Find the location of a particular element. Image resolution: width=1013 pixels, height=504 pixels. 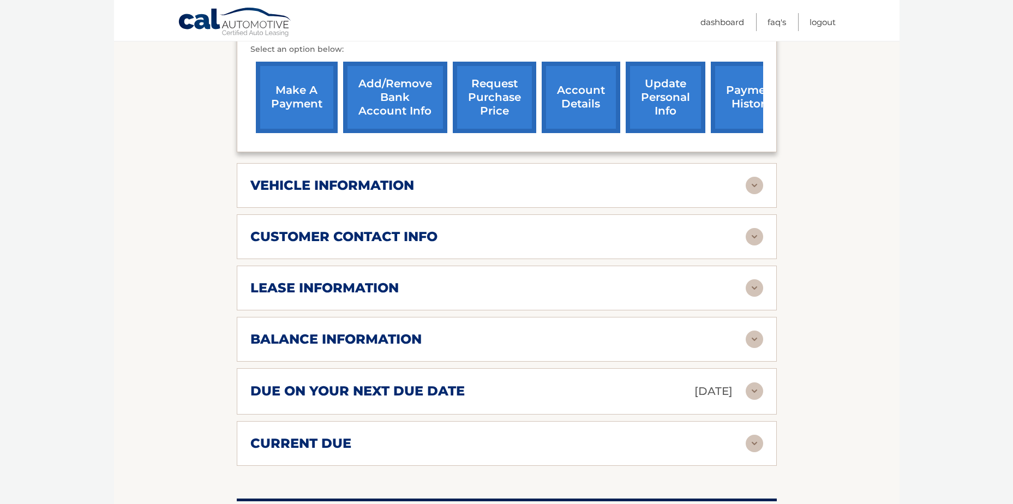

a: Dashboard is located at coordinates (722, 22).